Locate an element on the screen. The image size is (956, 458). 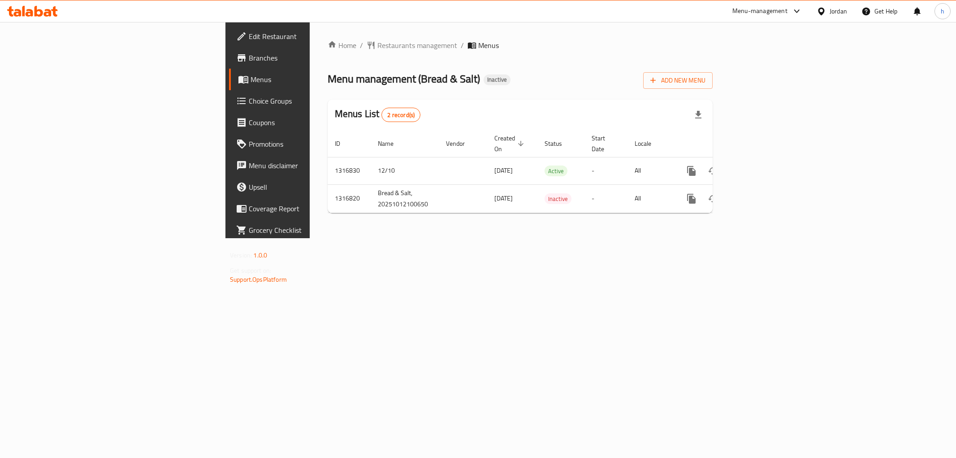
span: Promotions is located at coordinates (313, 144).